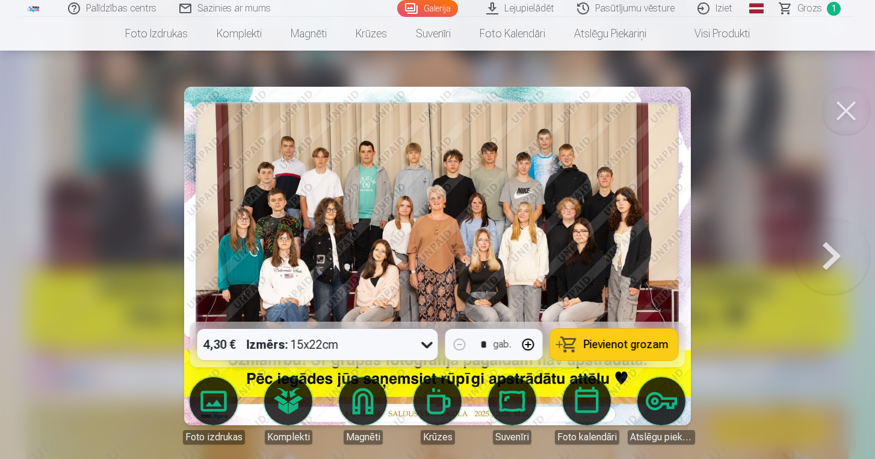 This screenshot has height=459, width=875. I want to click on div: Atslēgu piekariņi, so click(662, 437).